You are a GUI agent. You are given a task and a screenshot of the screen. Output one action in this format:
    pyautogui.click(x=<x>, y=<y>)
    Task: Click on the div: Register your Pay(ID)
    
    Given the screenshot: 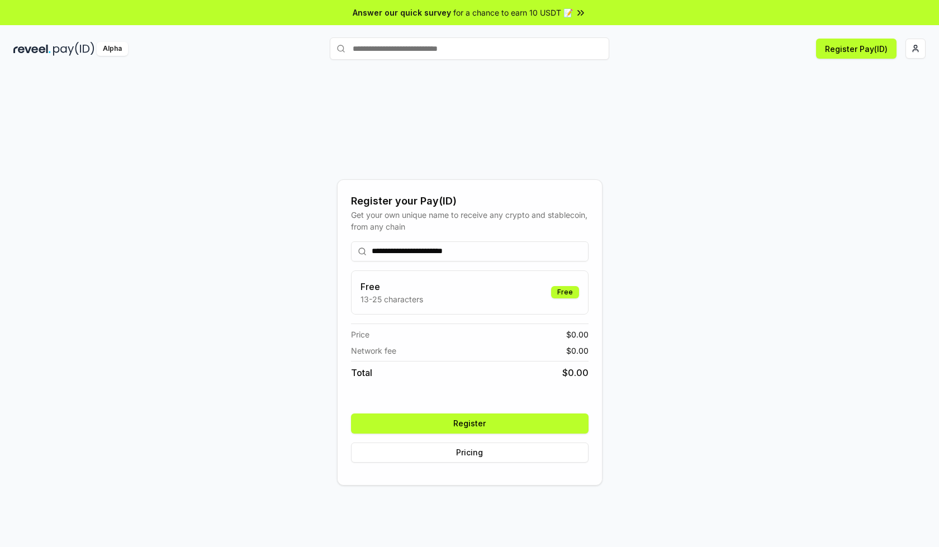 What is the action you would take?
    pyautogui.click(x=469, y=201)
    